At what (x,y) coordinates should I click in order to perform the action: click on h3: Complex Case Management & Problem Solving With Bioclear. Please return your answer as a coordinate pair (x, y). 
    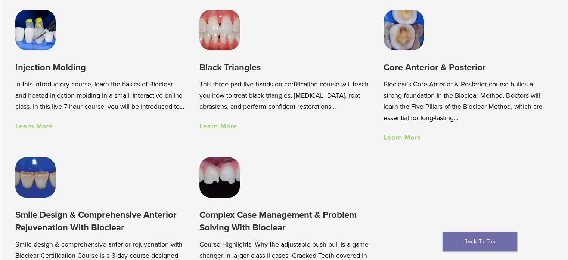
    Looking at the image, I should click on (284, 221).